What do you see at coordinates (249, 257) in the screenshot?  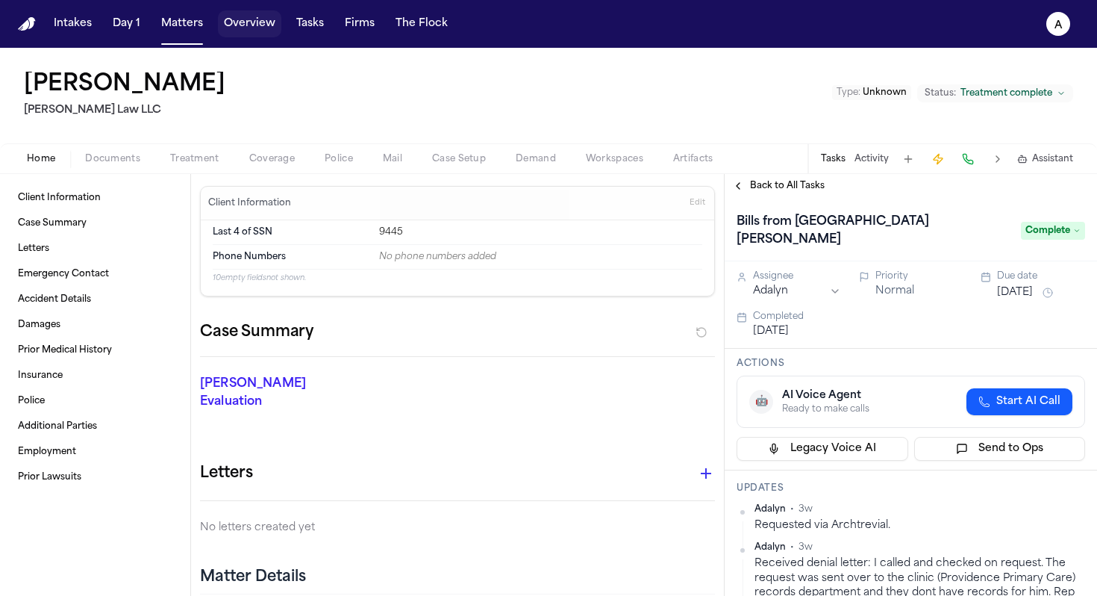 I see `span: Phone Numbers` at bounding box center [249, 257].